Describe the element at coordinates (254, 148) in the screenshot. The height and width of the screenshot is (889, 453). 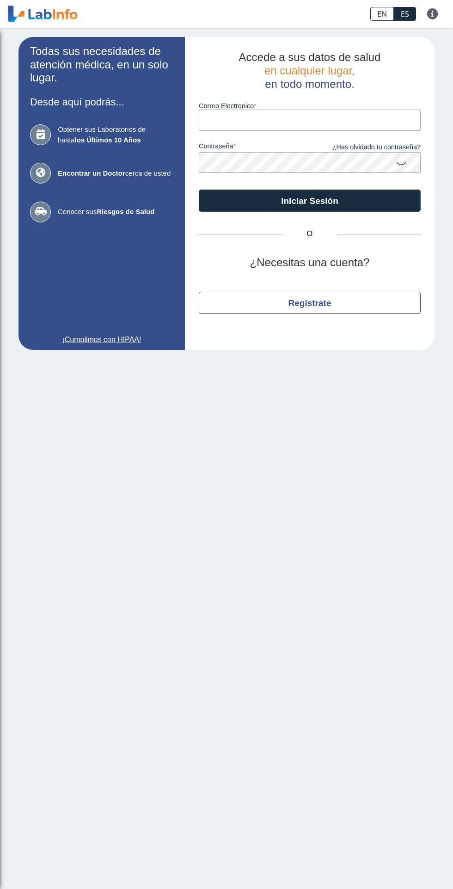
I see `label: contraseña` at that location.